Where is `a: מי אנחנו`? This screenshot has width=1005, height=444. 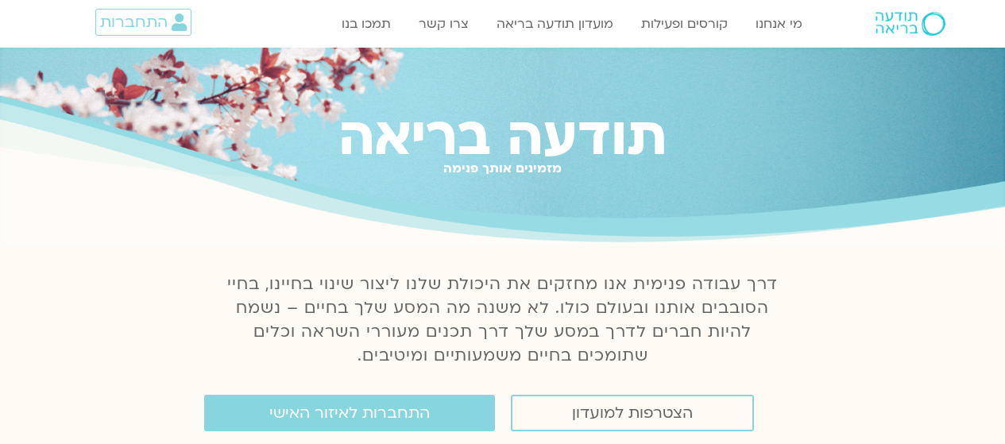
a: מי אנחנו is located at coordinates (778, 24).